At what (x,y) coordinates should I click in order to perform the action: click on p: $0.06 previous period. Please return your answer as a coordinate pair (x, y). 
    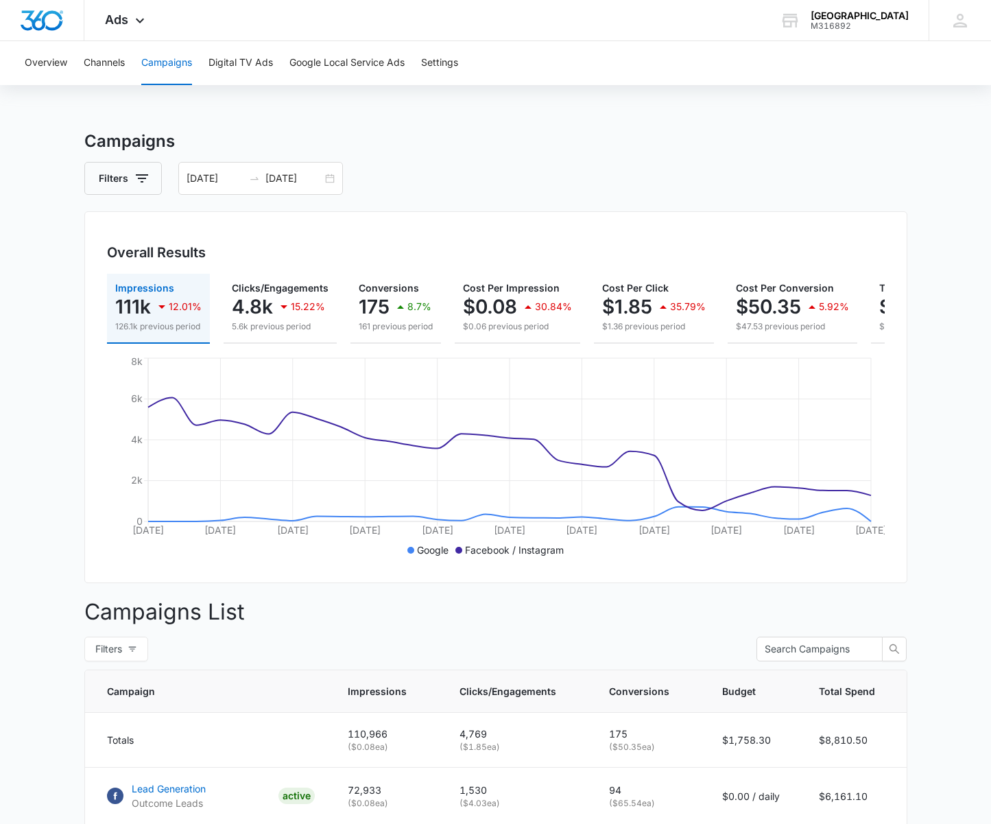
    Looking at the image, I should click on (517, 326).